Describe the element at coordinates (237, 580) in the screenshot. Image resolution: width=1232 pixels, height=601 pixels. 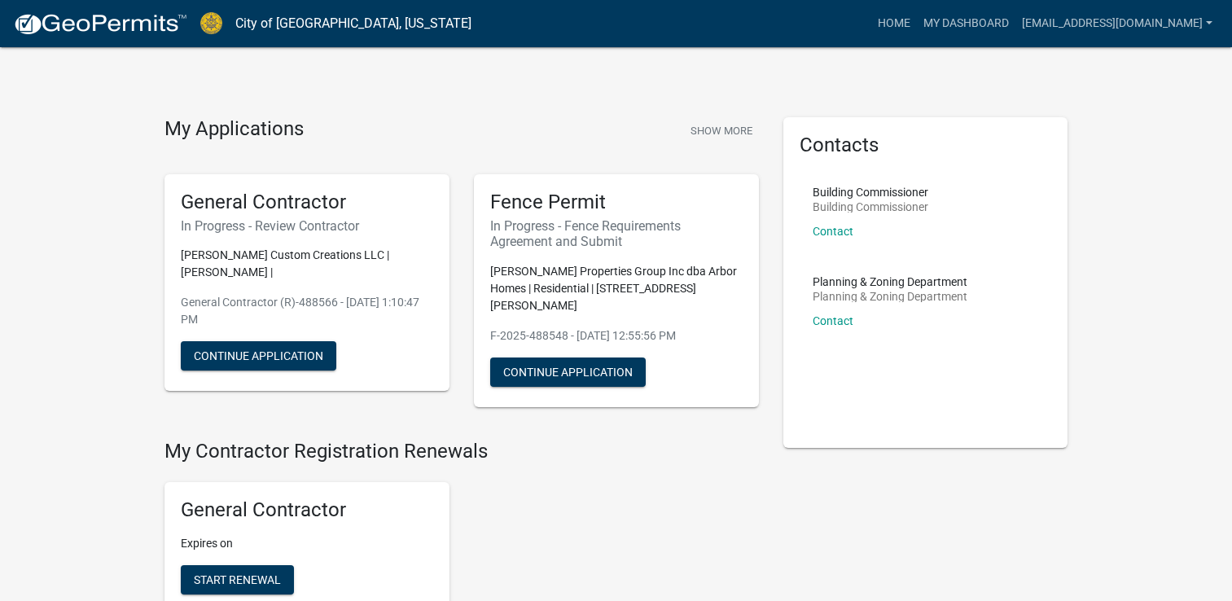
I see `span: Start Renewal` at that location.